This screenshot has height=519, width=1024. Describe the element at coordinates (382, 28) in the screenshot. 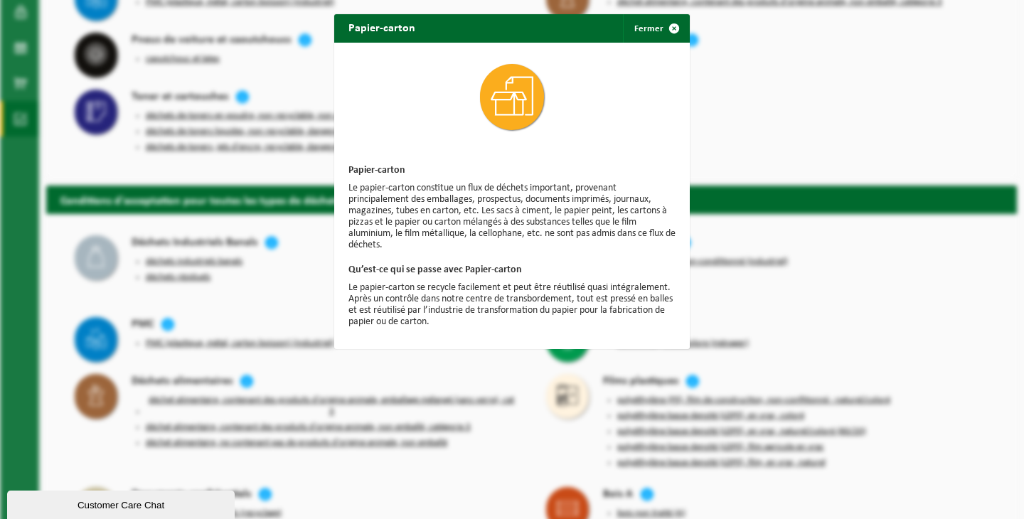

I see `h2: Papier-carton` at that location.